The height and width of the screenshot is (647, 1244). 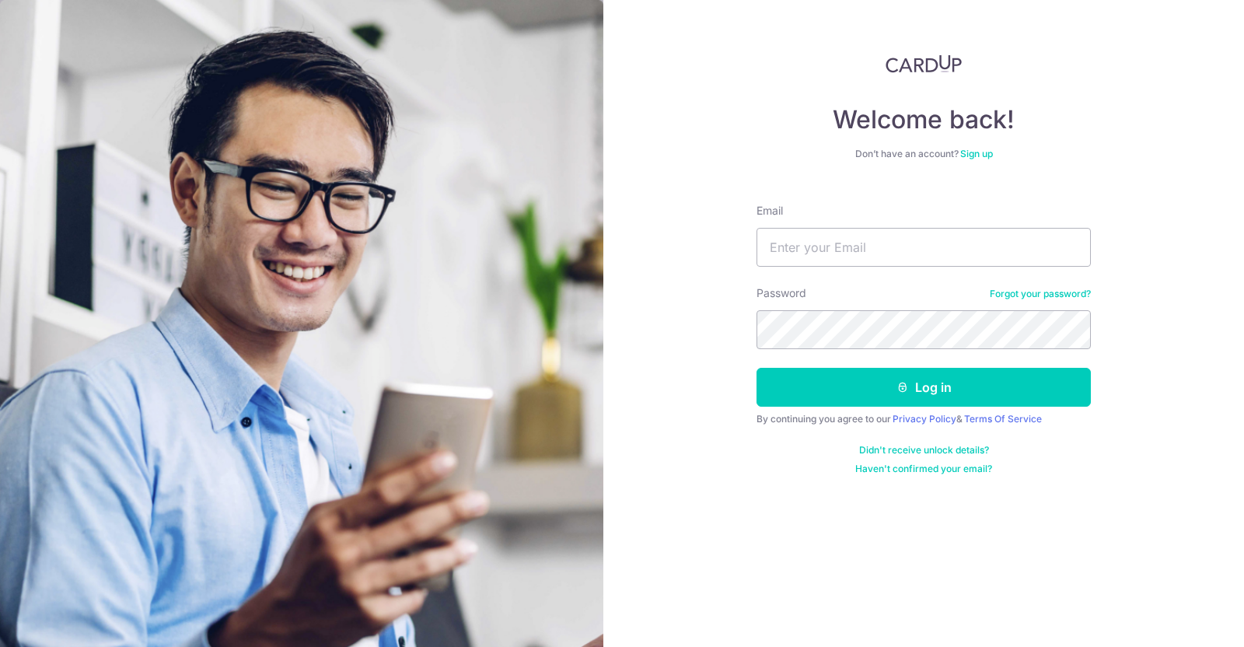 What do you see at coordinates (924, 469) in the screenshot?
I see `a: Haven't confirmed your email?` at bounding box center [924, 469].